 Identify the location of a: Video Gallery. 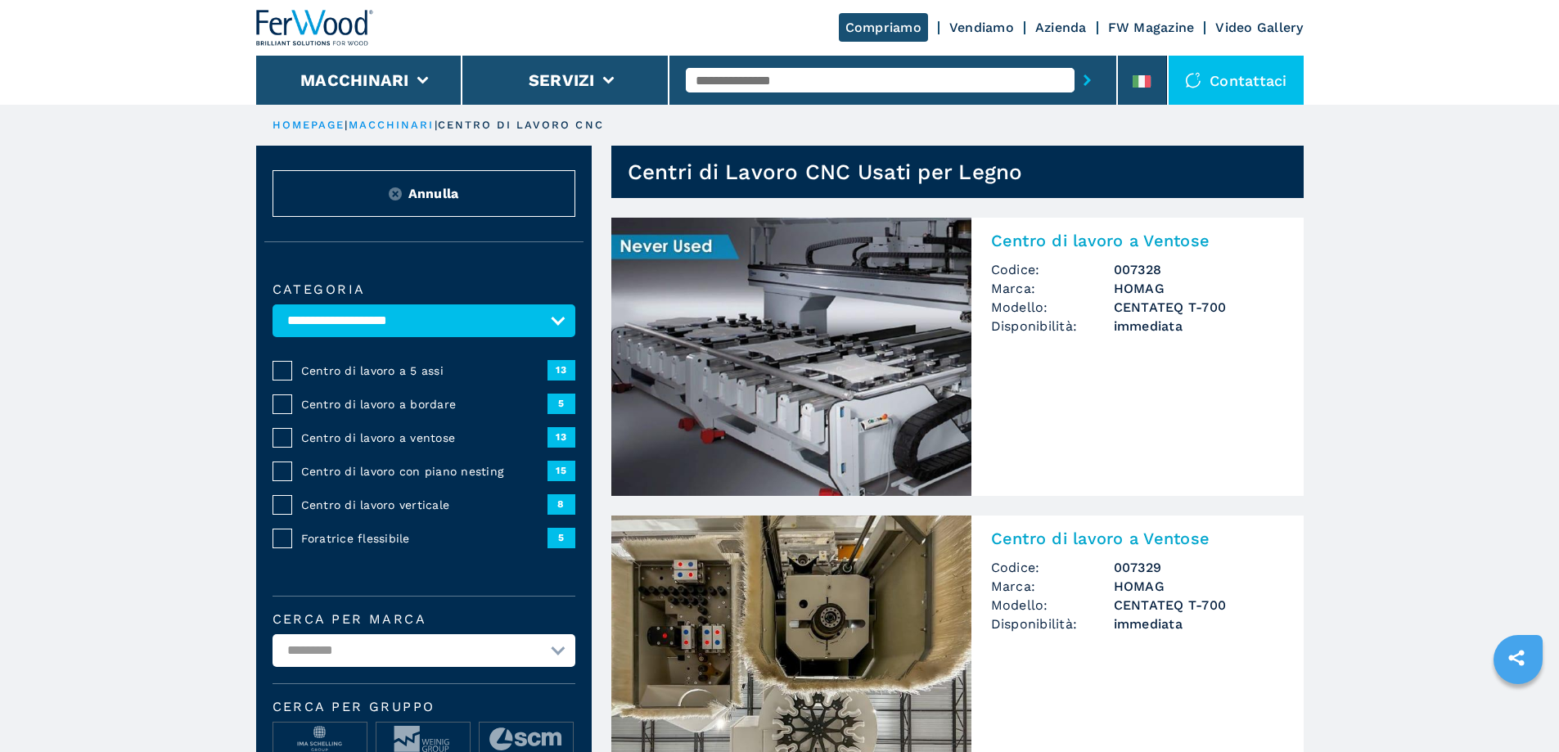
(1258, 27).